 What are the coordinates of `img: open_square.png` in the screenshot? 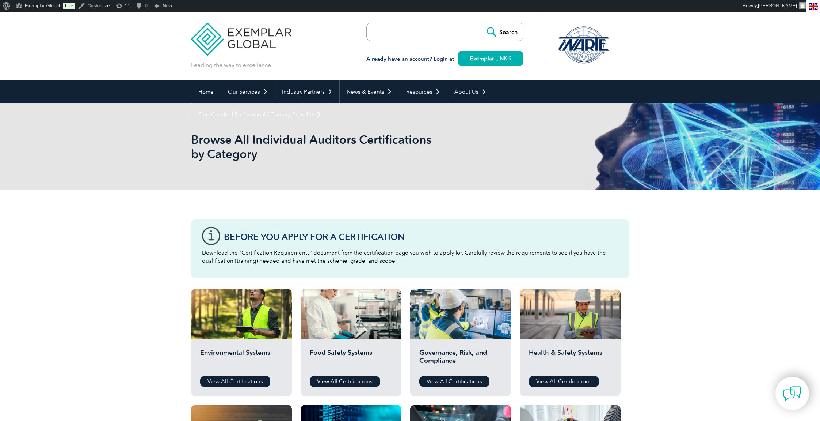 It's located at (509, 58).